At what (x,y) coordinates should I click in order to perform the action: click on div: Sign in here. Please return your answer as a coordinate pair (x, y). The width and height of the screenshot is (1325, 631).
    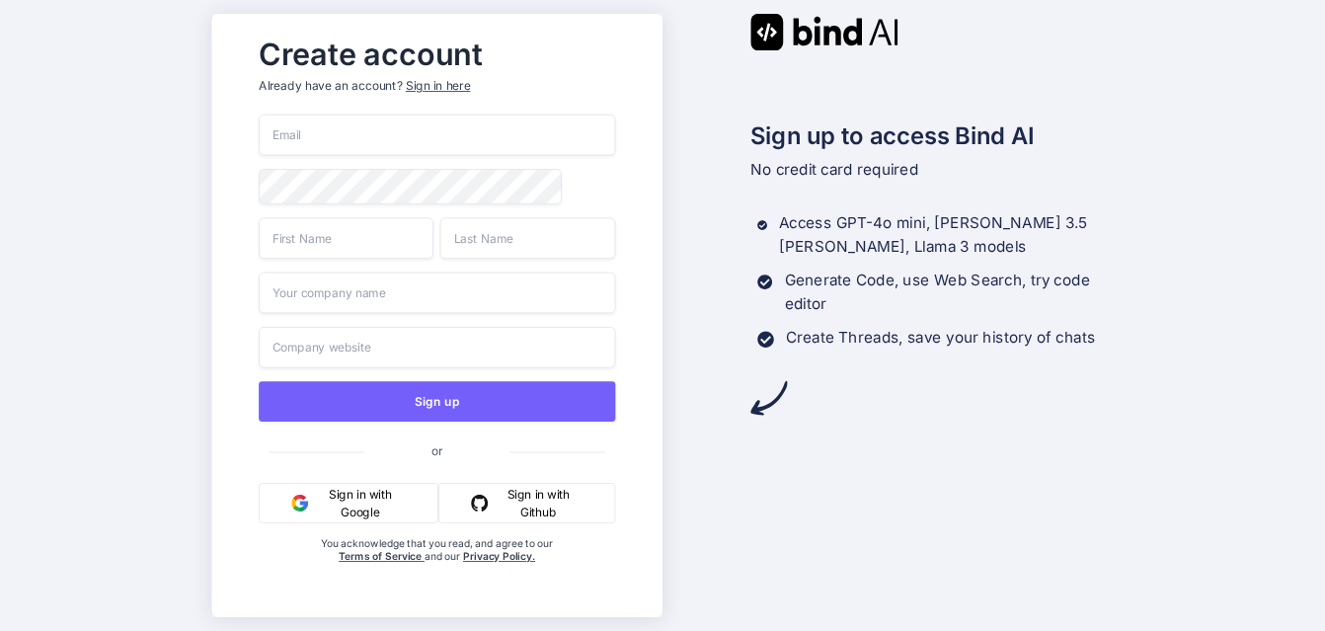
    Looking at the image, I should click on (438, 86).